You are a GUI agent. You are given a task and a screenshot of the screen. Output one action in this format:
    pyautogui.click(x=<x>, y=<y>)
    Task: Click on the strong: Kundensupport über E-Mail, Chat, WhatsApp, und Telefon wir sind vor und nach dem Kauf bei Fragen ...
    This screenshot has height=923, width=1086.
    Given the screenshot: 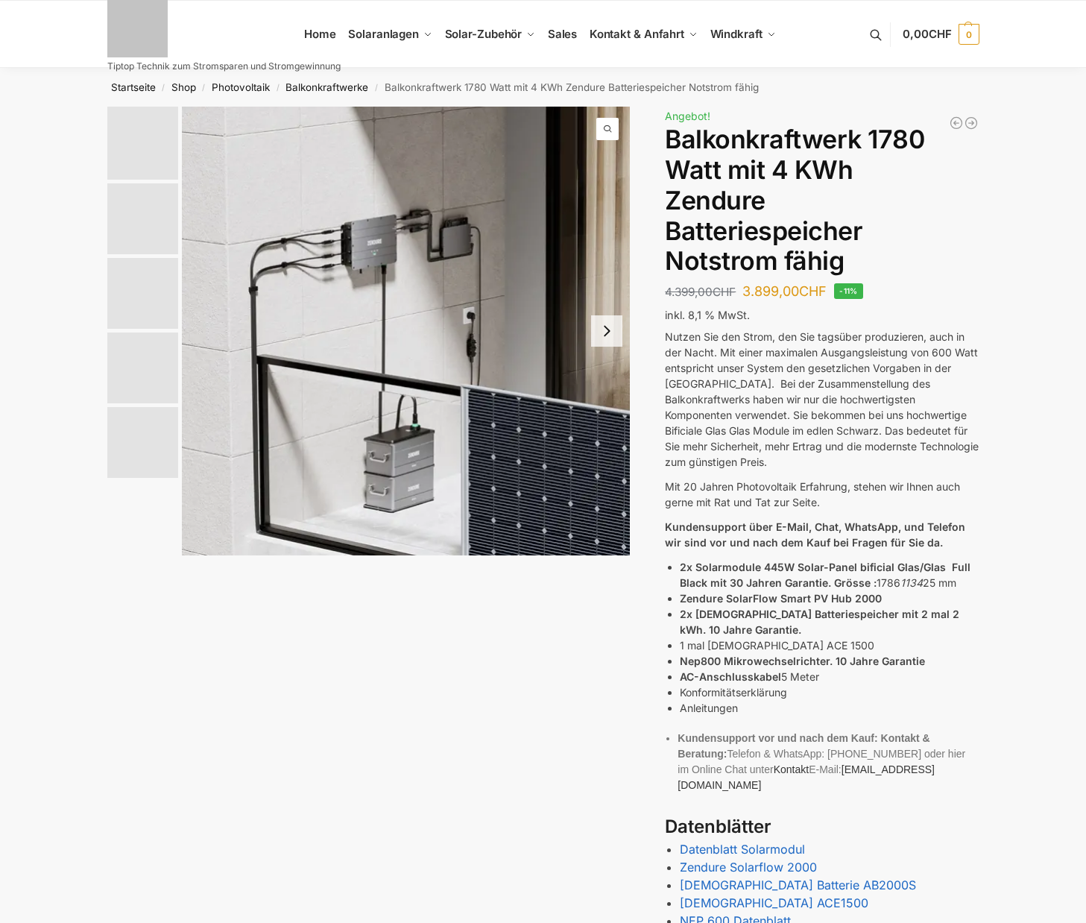 What is the action you would take?
    pyautogui.click(x=815, y=534)
    